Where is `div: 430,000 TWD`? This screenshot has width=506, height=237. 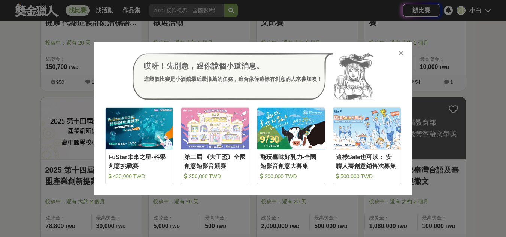
div: 430,000 TWD is located at coordinates (139, 177).